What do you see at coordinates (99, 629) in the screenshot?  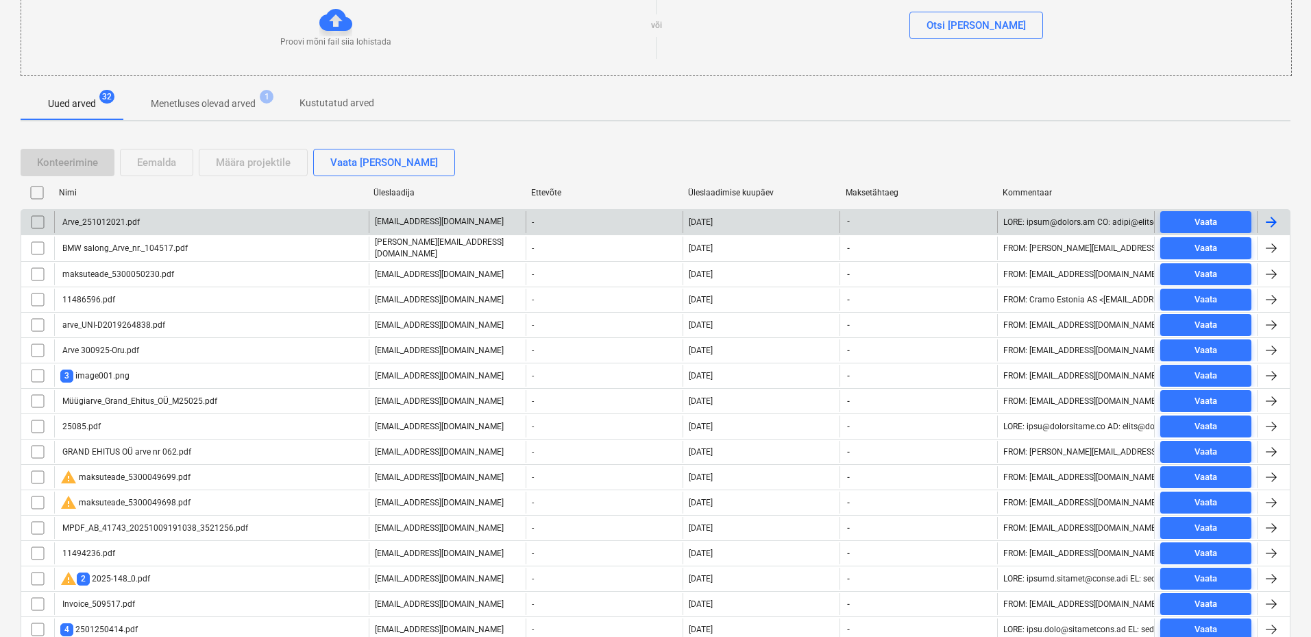 I see `div: 2501250414.pdf` at bounding box center [99, 629].